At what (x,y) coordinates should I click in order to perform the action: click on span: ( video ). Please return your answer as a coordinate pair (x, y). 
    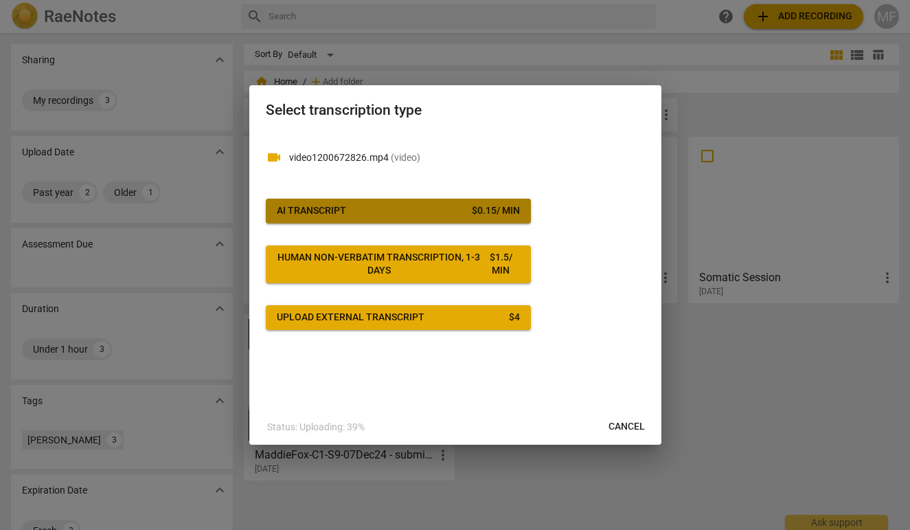
    Looking at the image, I should click on (405, 157).